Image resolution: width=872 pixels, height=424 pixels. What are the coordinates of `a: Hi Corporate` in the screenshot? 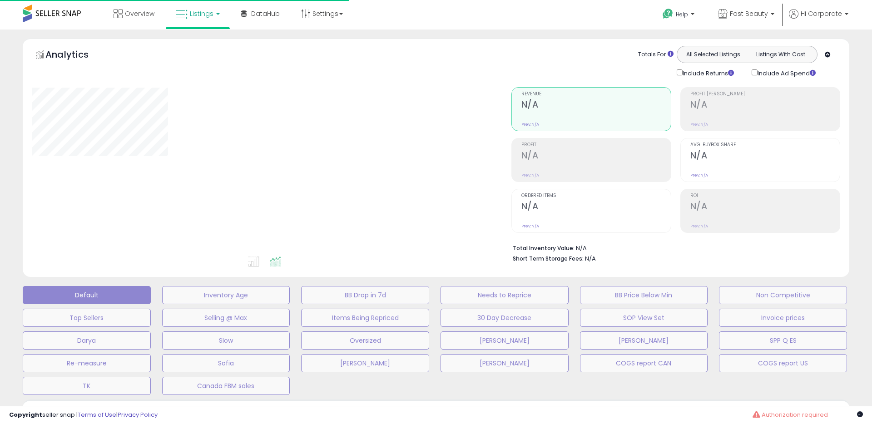 It's located at (819, 19).